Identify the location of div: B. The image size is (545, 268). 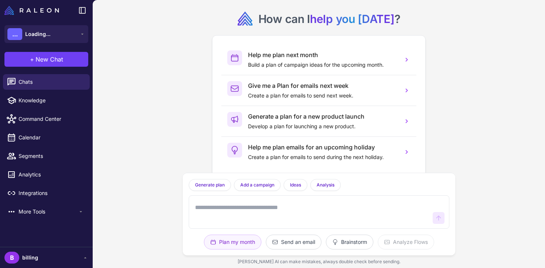
(12, 258).